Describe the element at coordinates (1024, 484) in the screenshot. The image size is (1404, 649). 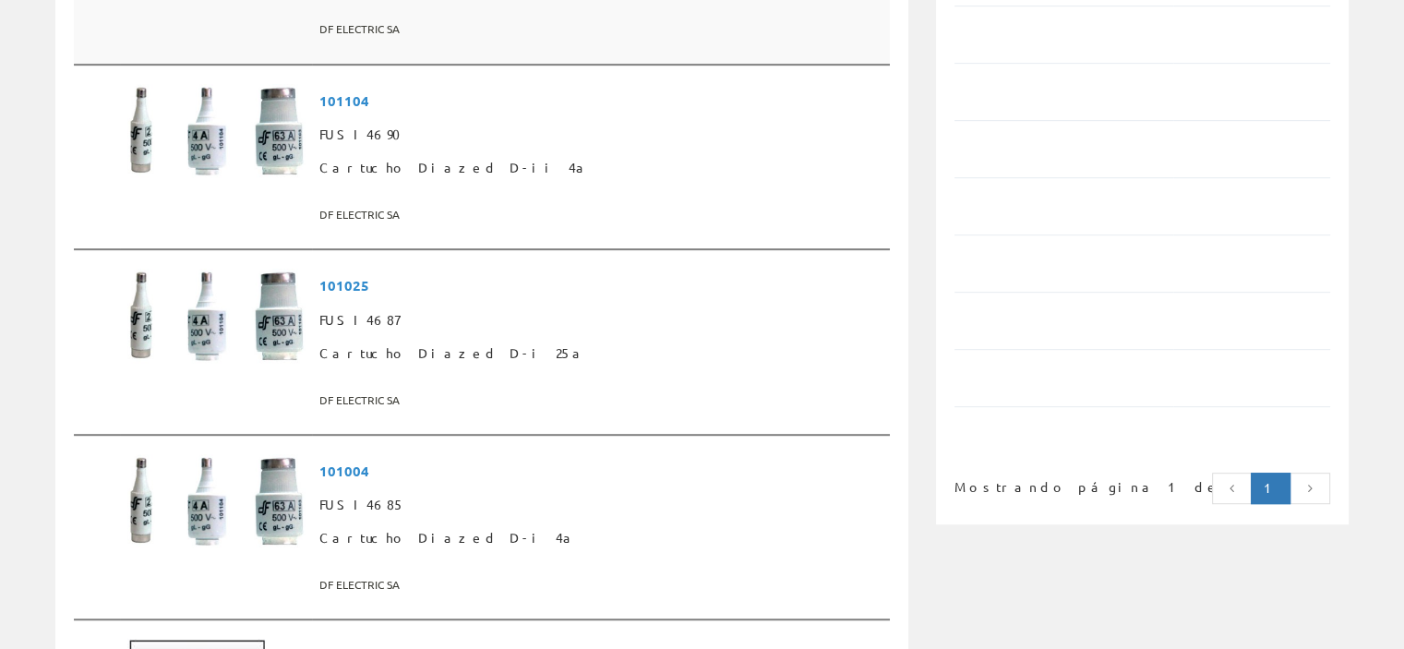
I see `div: Mostrando página 1 de 1` at that location.